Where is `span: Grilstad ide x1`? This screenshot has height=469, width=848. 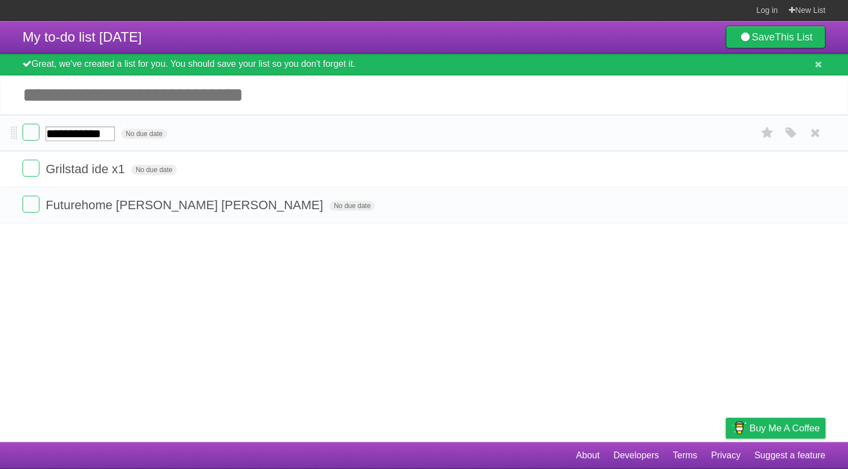 span: Grilstad ide x1 is located at coordinates (87, 169).